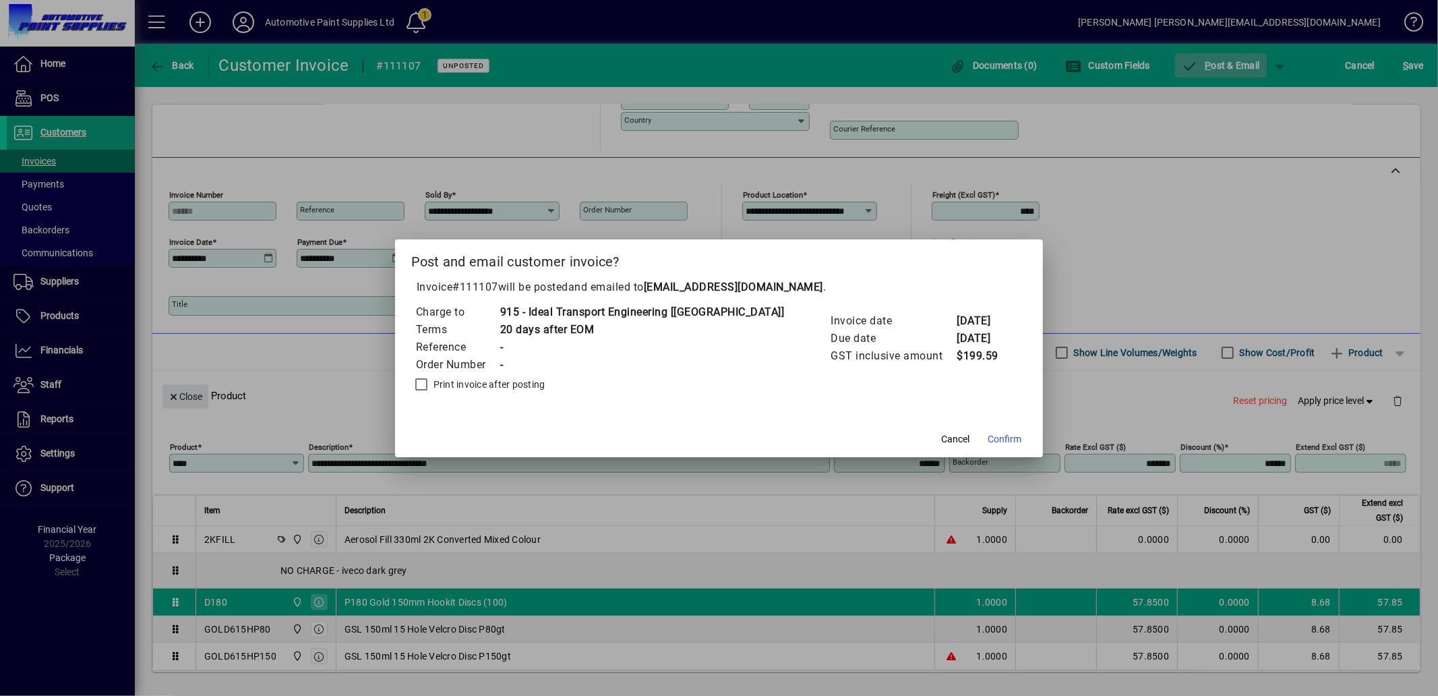  What do you see at coordinates (1004, 439) in the screenshot?
I see `span: Confirm` at bounding box center [1004, 439].